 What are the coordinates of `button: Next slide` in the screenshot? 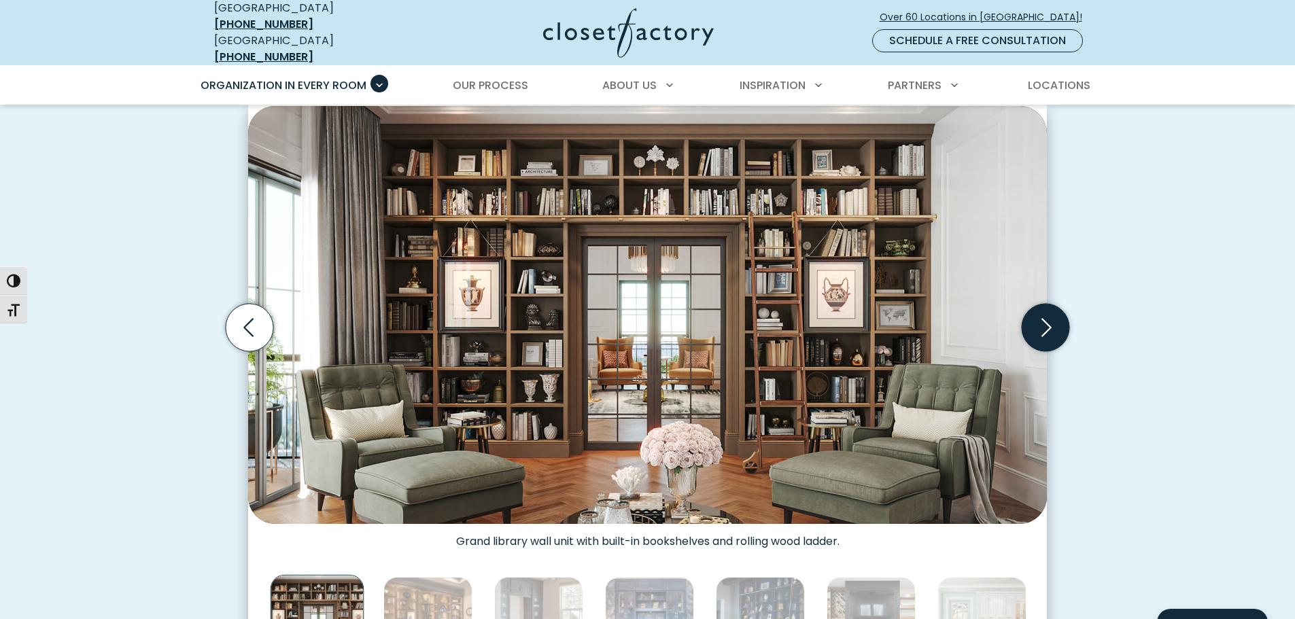 It's located at (1046, 328).